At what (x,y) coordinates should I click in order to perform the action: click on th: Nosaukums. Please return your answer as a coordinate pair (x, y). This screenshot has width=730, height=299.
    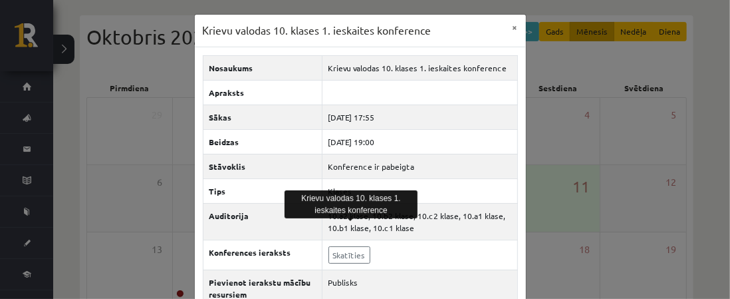
    Looking at the image, I should click on (262, 67).